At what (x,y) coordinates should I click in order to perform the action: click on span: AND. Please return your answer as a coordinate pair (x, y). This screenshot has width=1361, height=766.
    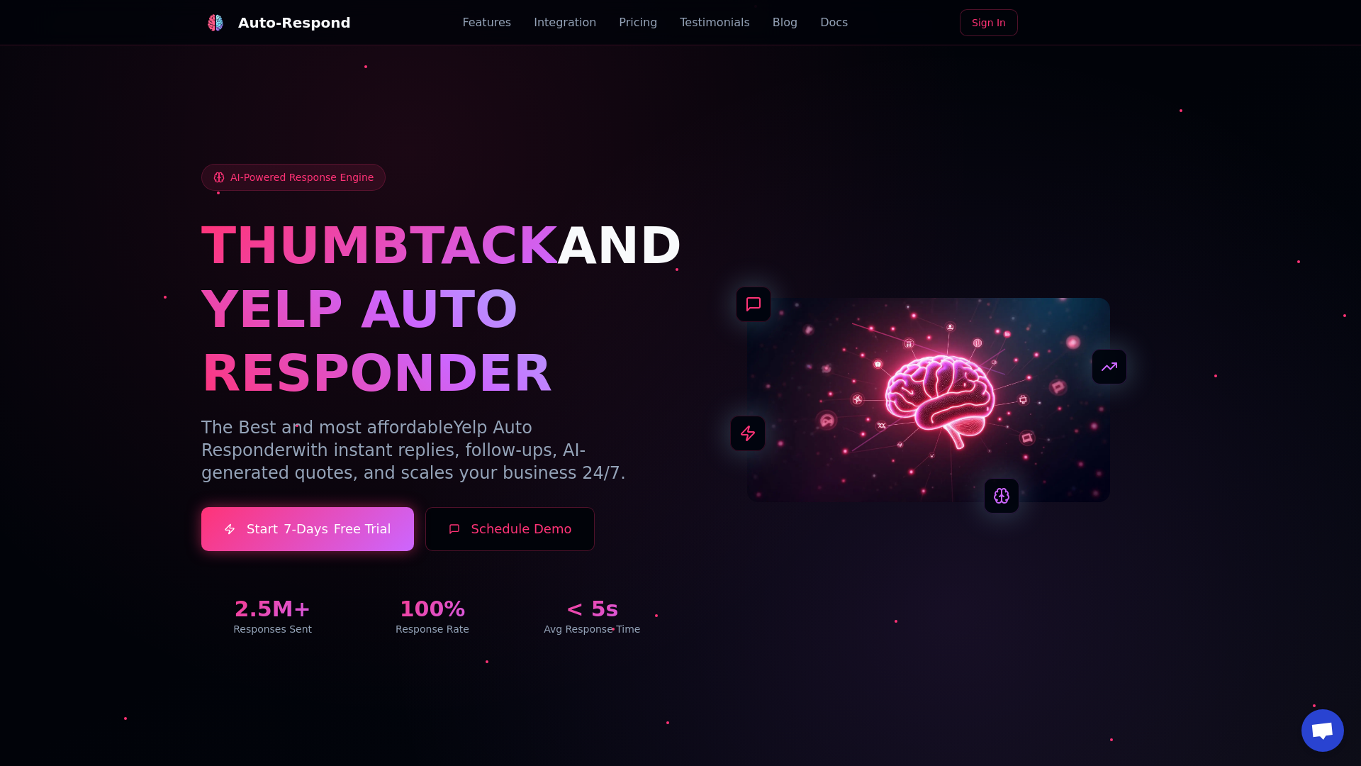
    Looking at the image, I should click on (620, 245).